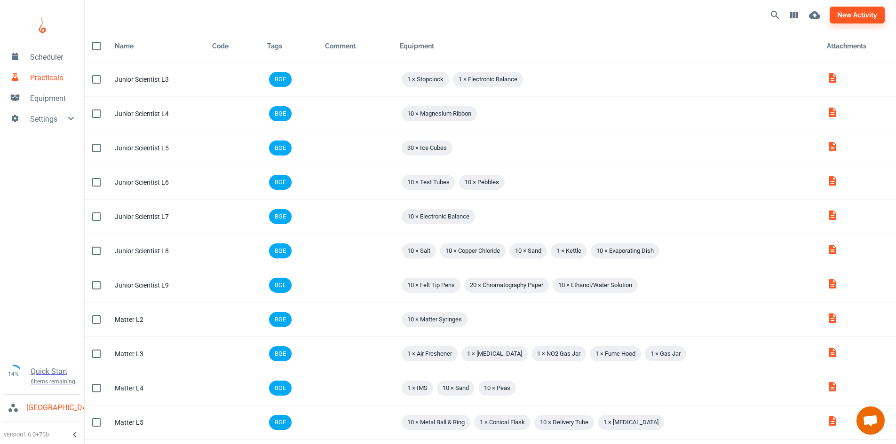 This screenshot has width=896, height=444. What do you see at coordinates (340, 46) in the screenshot?
I see `div: Comment` at bounding box center [340, 46].